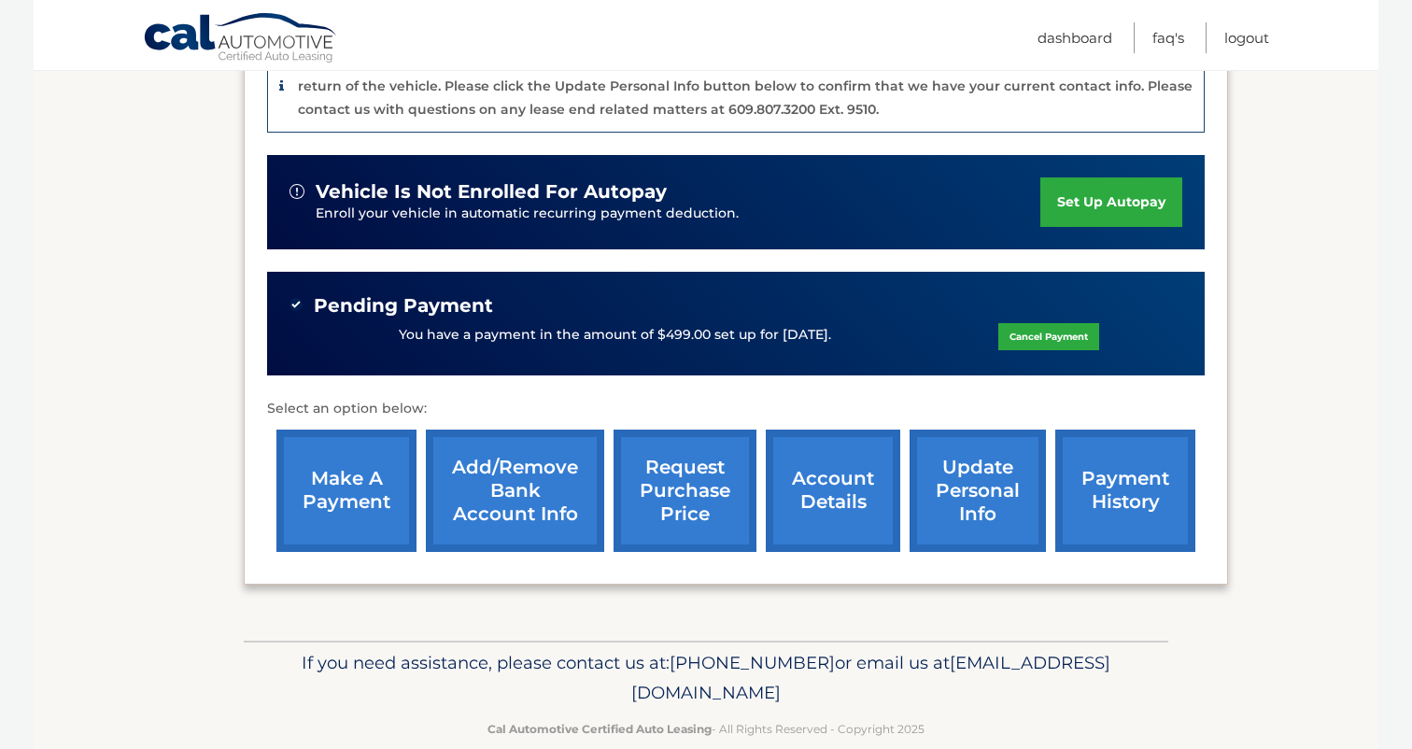 The height and width of the screenshot is (749, 1412). Describe the element at coordinates (1168, 37) in the screenshot. I see `a: FAQ's` at that location.